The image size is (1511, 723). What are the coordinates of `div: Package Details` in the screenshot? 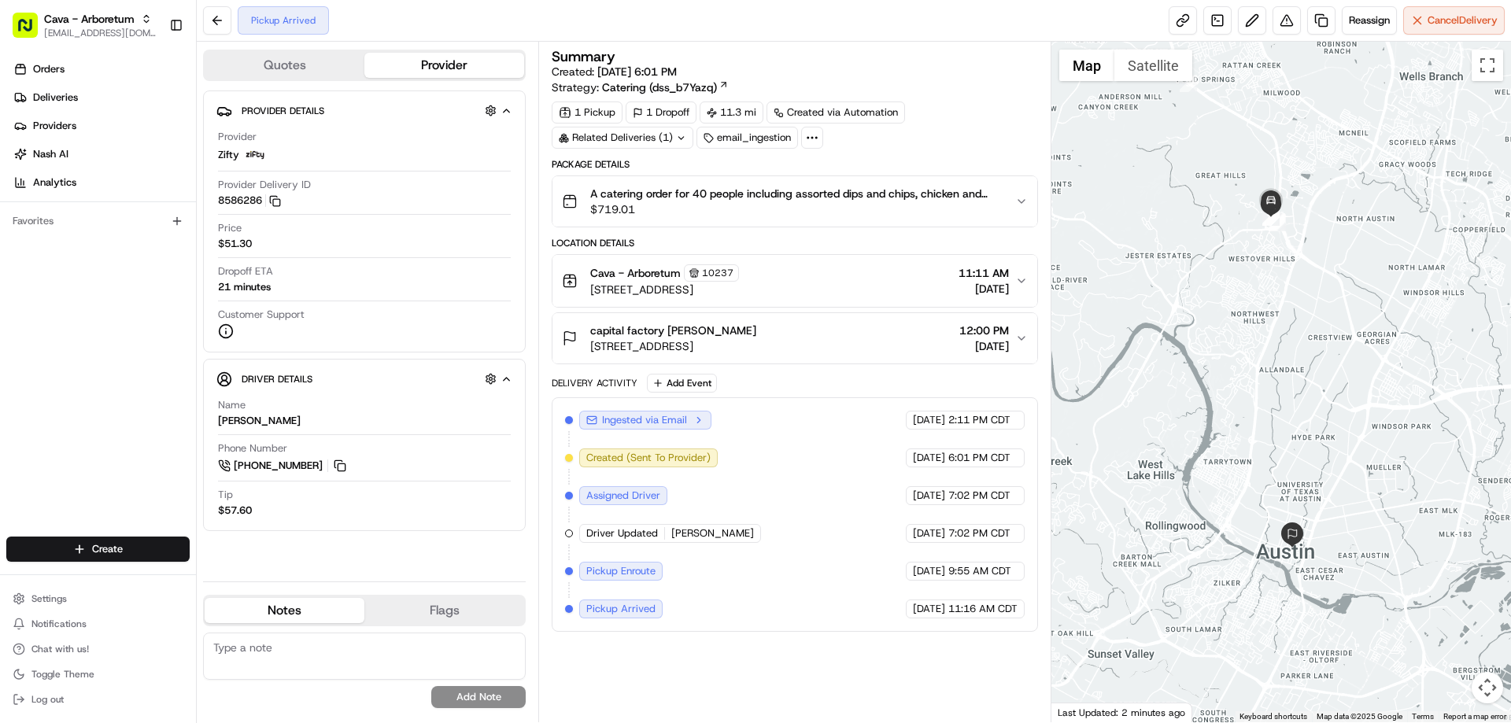 It's located at (794, 164).